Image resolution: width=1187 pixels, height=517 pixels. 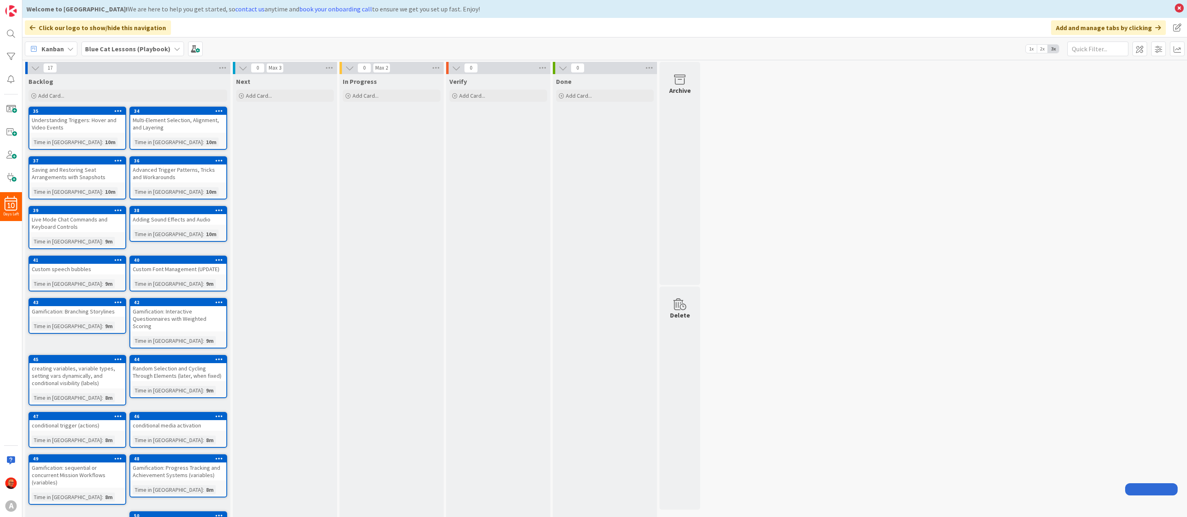 What do you see at coordinates (77, 459) in the screenshot?
I see `div: 49` at bounding box center [77, 459].